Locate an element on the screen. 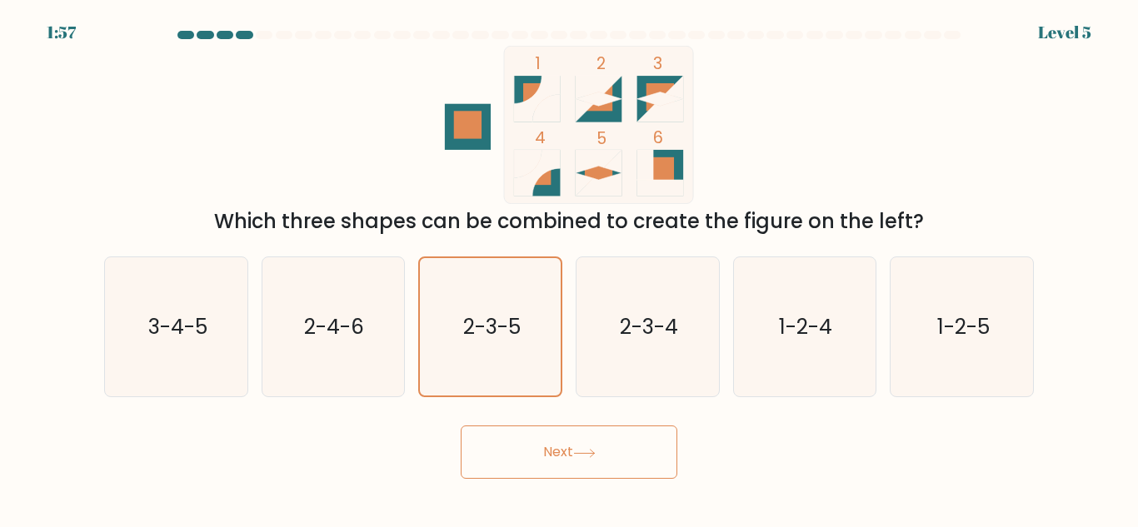 The height and width of the screenshot is (527, 1138). text: 2-3-5 is located at coordinates (491, 326).